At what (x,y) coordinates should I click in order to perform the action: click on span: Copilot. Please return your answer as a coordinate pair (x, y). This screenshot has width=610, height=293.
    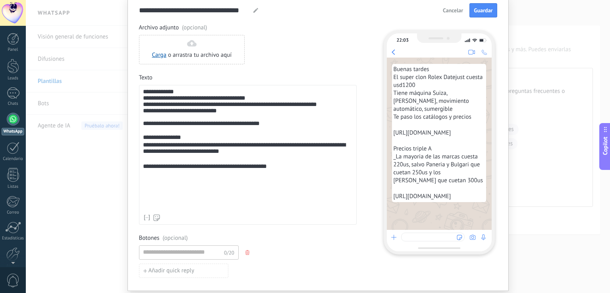
    Looking at the image, I should click on (605, 146).